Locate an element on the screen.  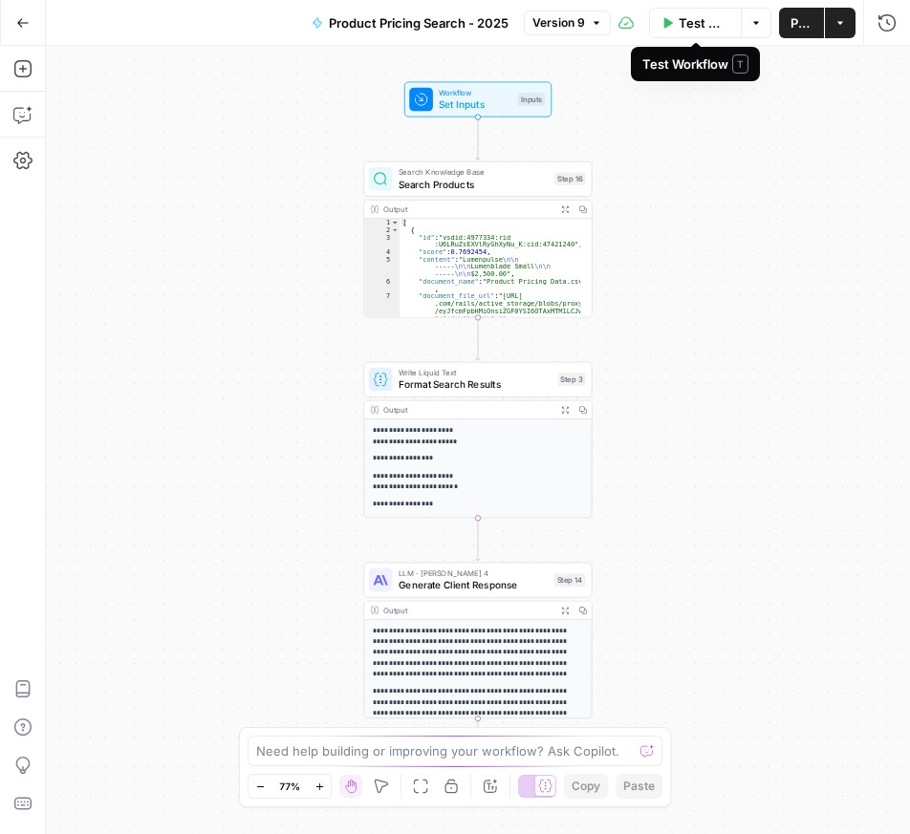
button: Paste is located at coordinates (638, 787).